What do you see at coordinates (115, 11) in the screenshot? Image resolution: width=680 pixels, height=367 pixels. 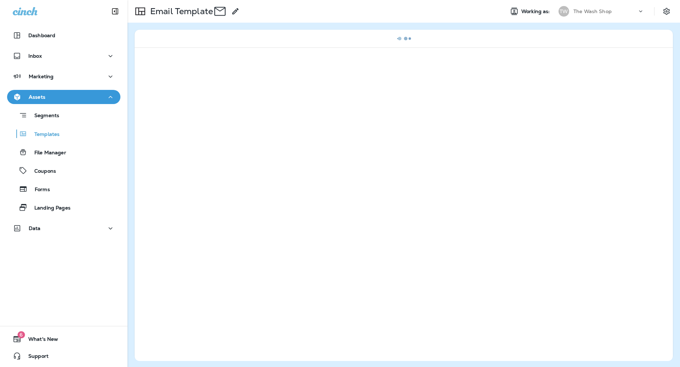 I see `button: Collapse Sidebar` at bounding box center [115, 11].